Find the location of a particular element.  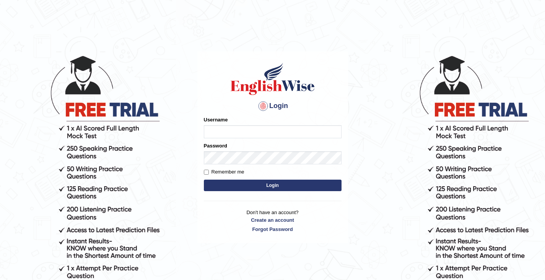

label: Username is located at coordinates (216, 119).